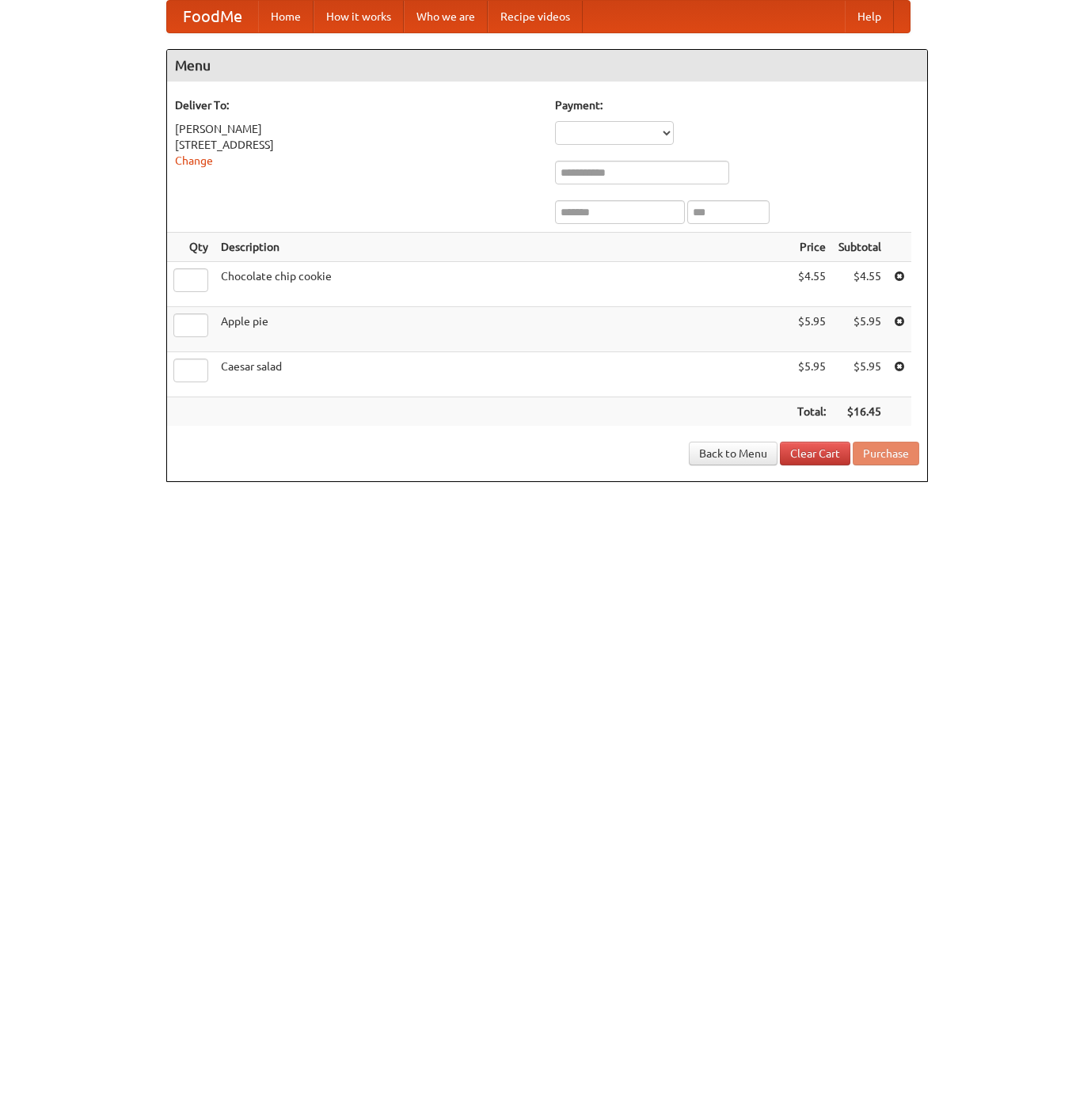 This screenshot has width=1076, height=1120. I want to click on a: Clear Cart, so click(814, 454).